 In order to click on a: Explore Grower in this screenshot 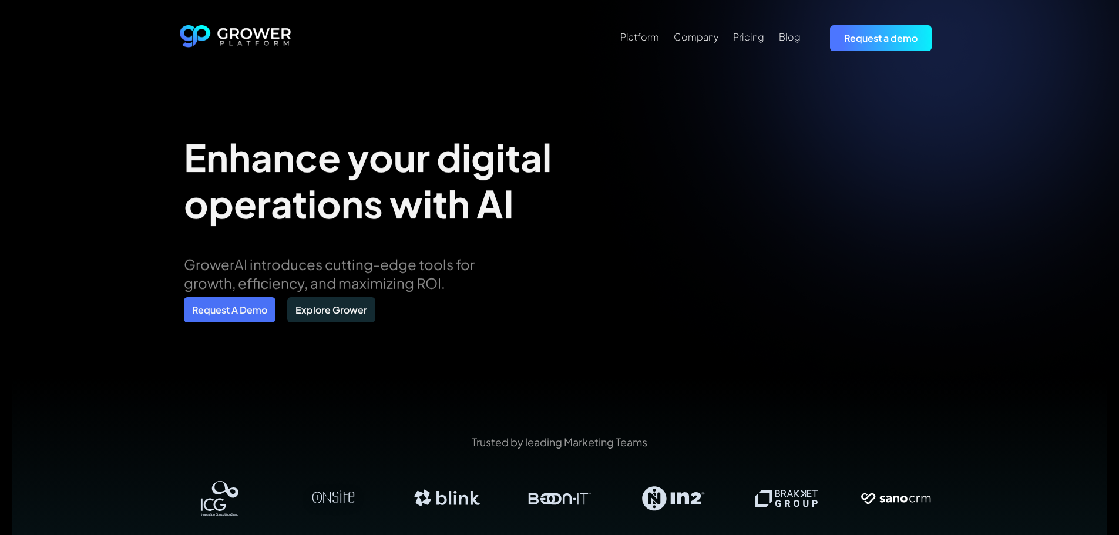, I will do `click(331, 310)`.